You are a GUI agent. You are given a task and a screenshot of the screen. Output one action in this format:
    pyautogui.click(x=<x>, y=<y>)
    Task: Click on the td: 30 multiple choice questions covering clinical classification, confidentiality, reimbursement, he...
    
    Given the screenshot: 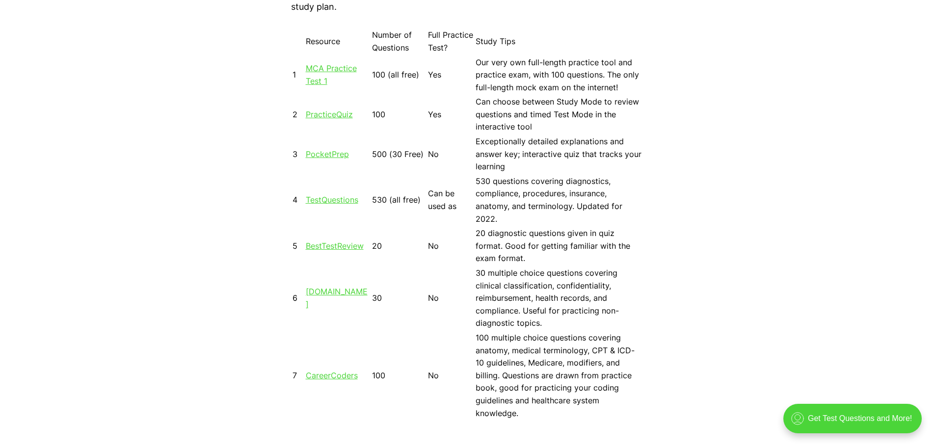 What is the action you would take?
    pyautogui.click(x=559, y=298)
    